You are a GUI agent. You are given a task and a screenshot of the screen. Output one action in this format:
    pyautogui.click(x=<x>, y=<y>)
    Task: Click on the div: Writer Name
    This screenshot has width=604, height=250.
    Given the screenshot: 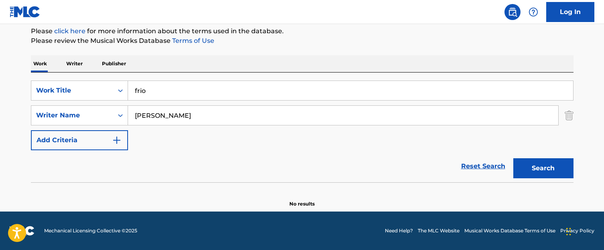 What is the action you would take?
    pyautogui.click(x=72, y=116)
    